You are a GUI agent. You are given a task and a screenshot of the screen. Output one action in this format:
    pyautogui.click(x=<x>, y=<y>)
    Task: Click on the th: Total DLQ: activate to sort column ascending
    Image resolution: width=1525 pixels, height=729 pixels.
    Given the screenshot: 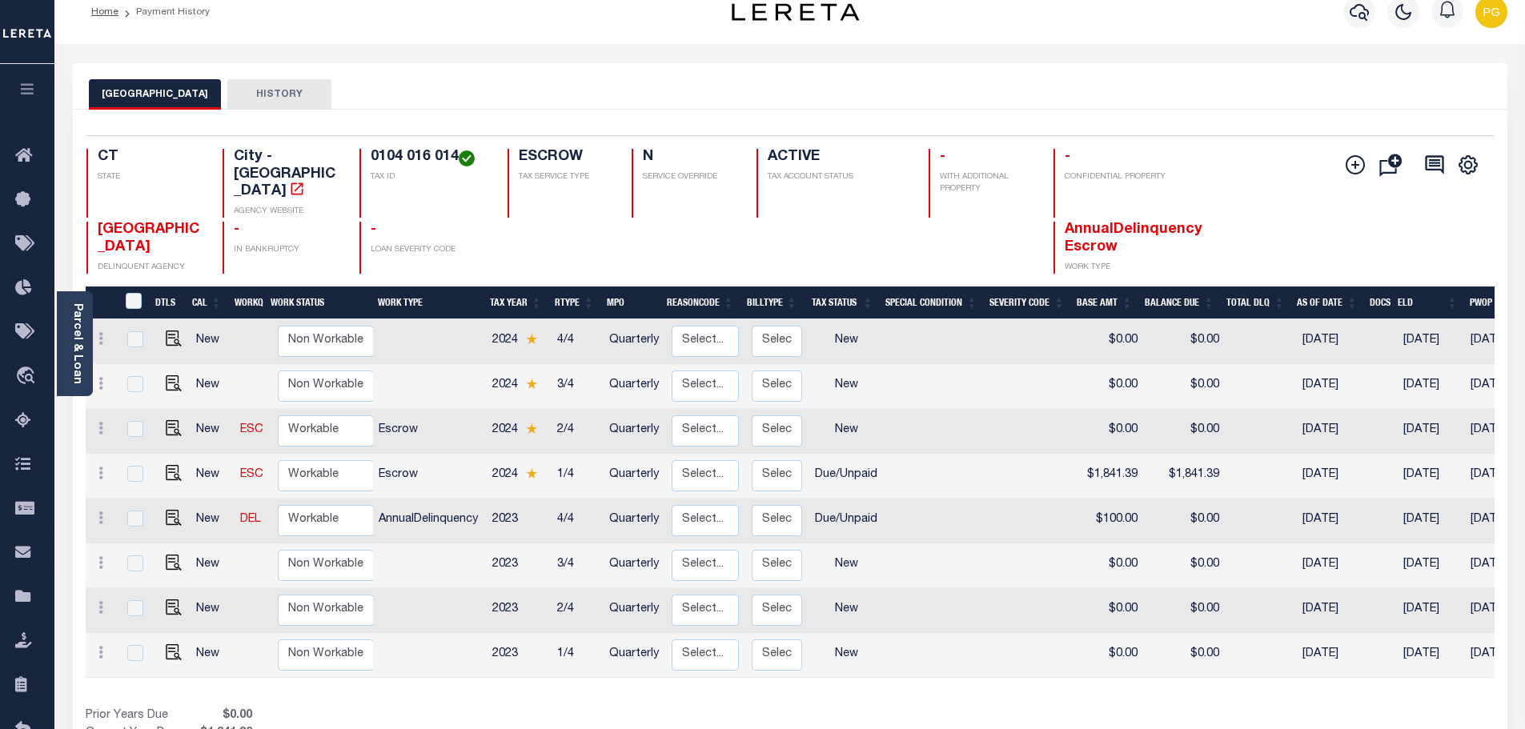 What is the action you would take?
    pyautogui.click(x=1256, y=303)
    